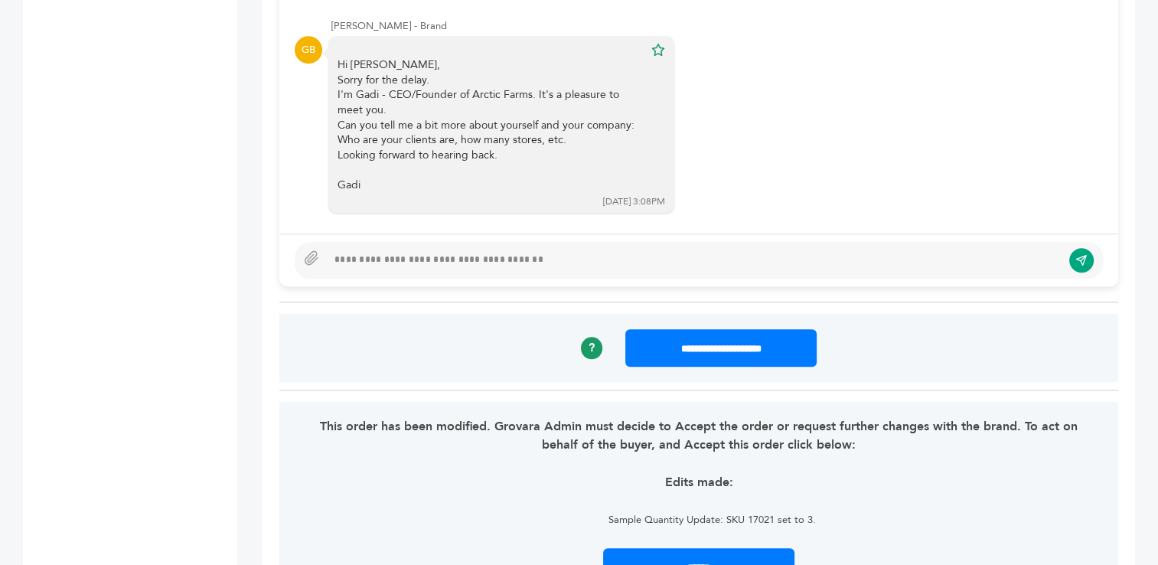 The height and width of the screenshot is (565, 1158). What do you see at coordinates (490, 102) in the screenshot?
I see `div: I'm Gadi - CEO/Founder of Arctic Farms. It's a pleasure to meet you.` at bounding box center [490, 102].